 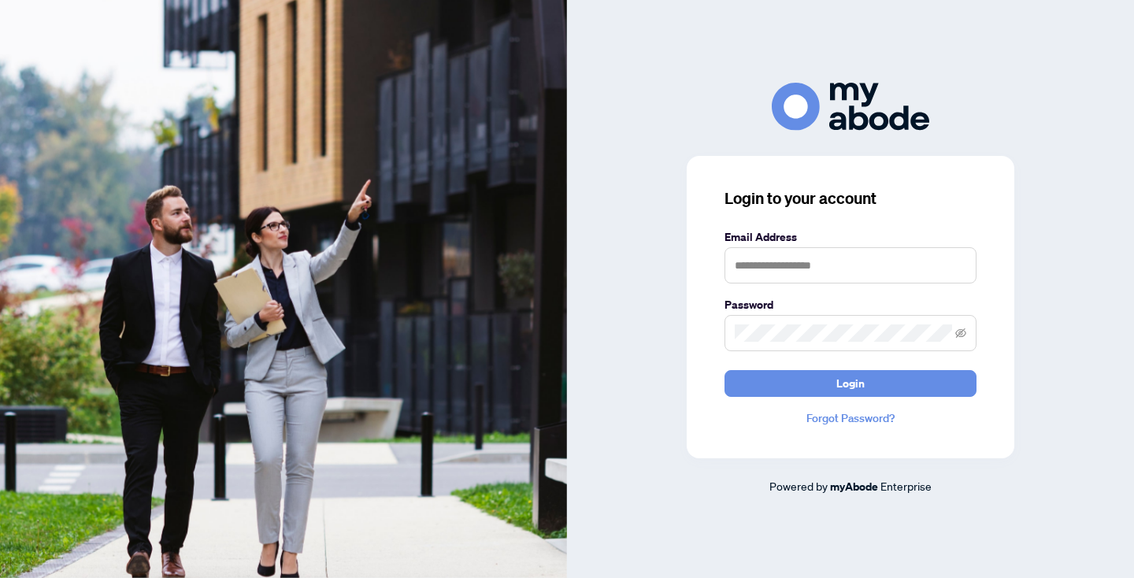 What do you see at coordinates (851, 384) in the screenshot?
I see `span: Login` at bounding box center [851, 384].